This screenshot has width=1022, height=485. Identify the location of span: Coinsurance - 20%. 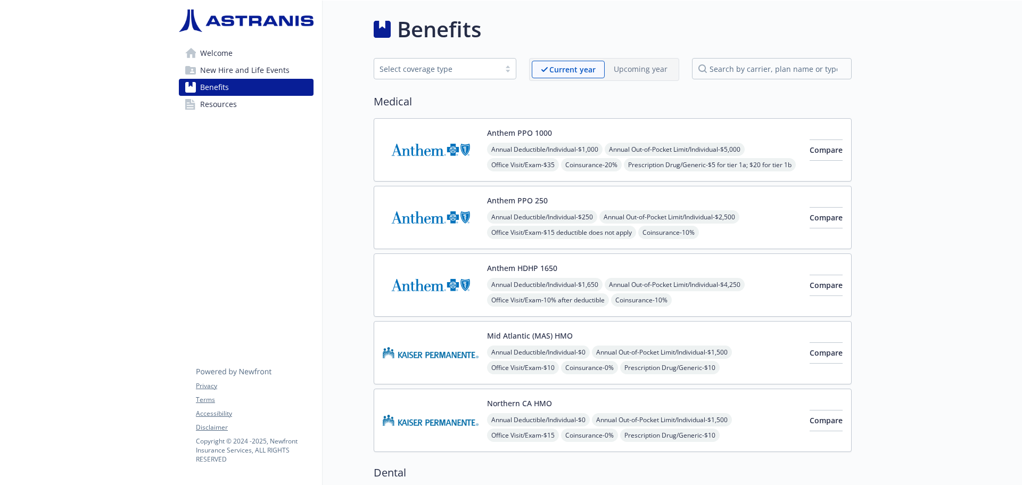
(591, 165).